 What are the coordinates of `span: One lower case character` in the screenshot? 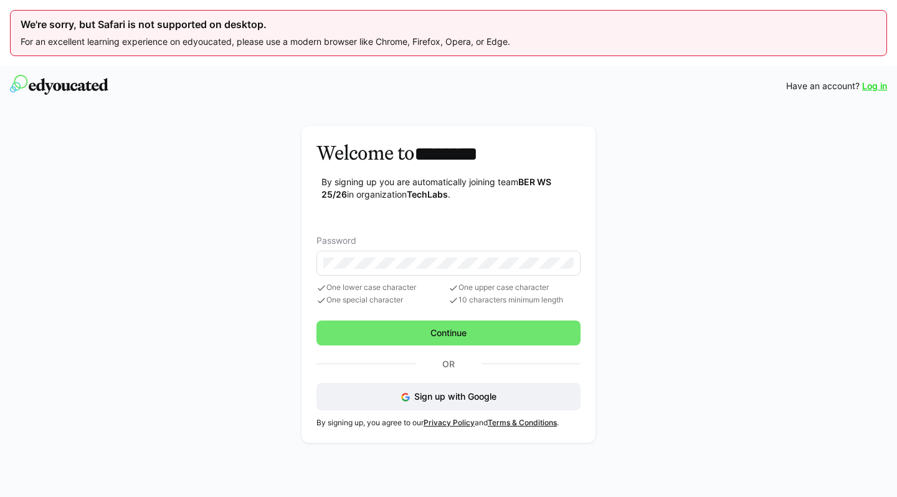 It's located at (383, 288).